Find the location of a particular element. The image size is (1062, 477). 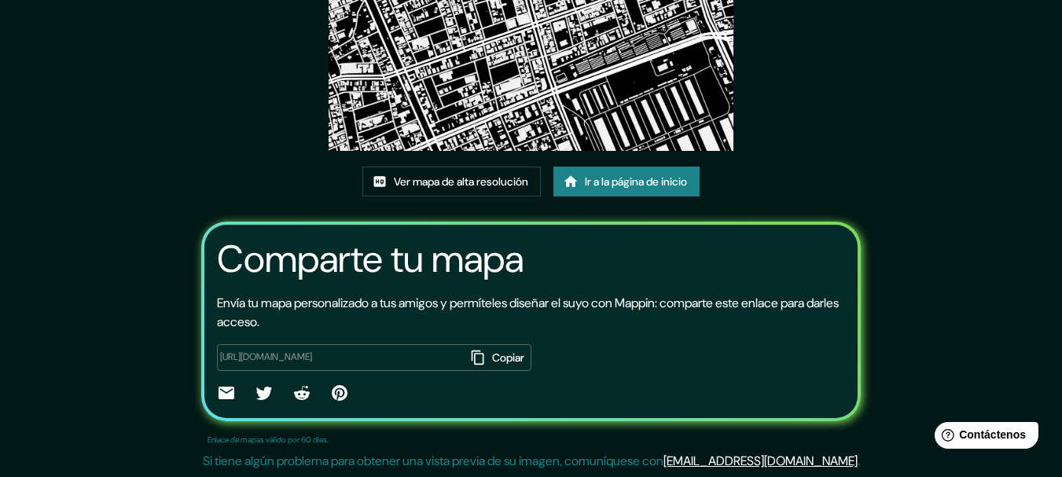

font: Copiar is located at coordinates (508, 358).